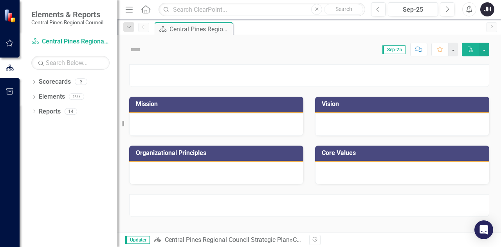 Image resolution: width=501 pixels, height=247 pixels. Describe the element at coordinates (487, 9) in the screenshot. I see `div: JH` at that location.